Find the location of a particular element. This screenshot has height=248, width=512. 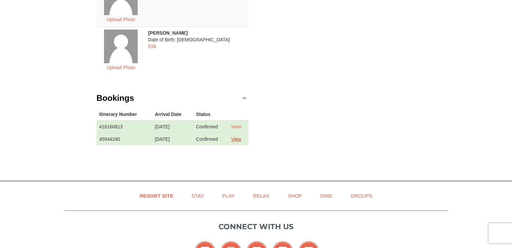

th: Itinerary Number is located at coordinates (125, 114).